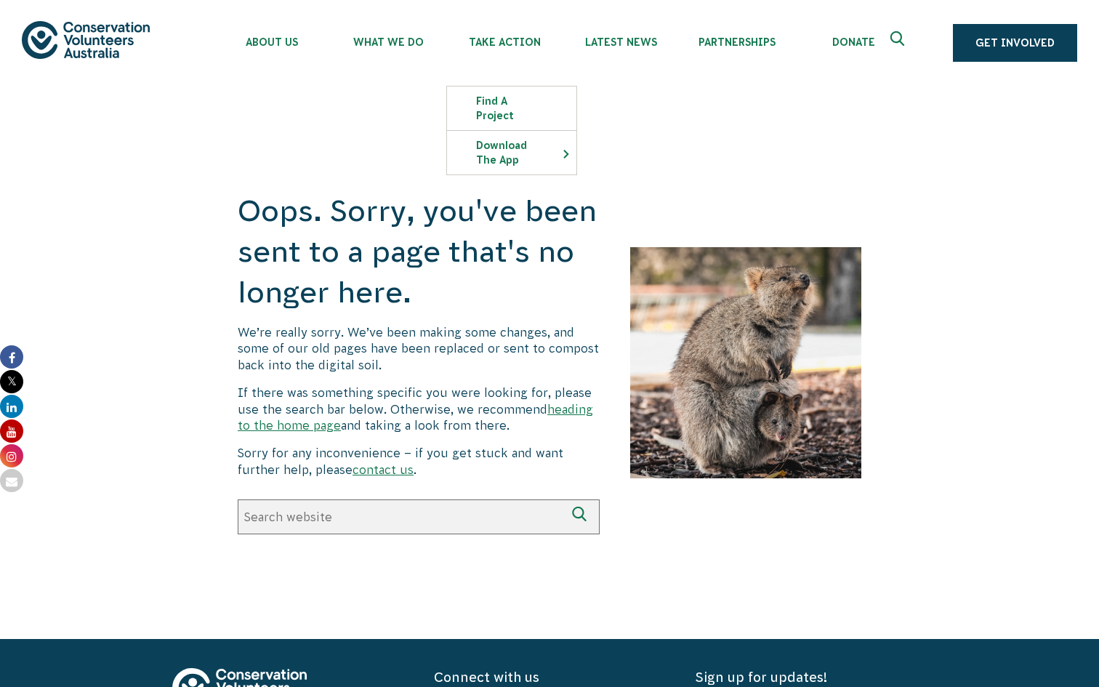  What do you see at coordinates (811, 677) in the screenshot?
I see `h5: Sign up for updates!` at bounding box center [811, 677].